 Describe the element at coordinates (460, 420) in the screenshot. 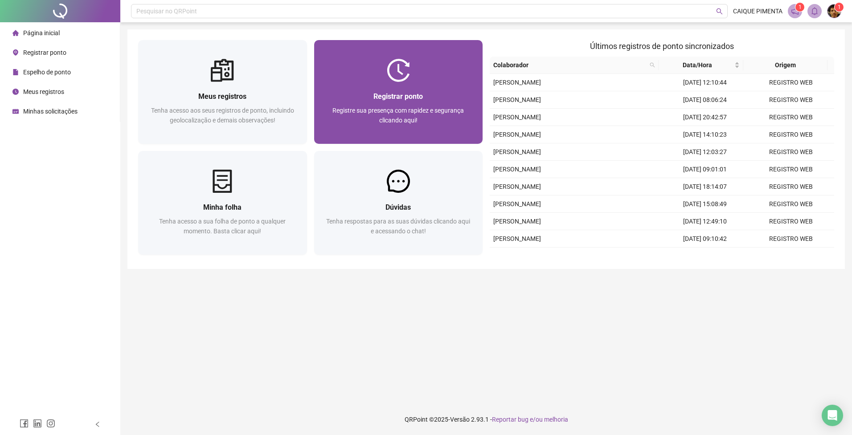

I see `span: Versão` at that location.